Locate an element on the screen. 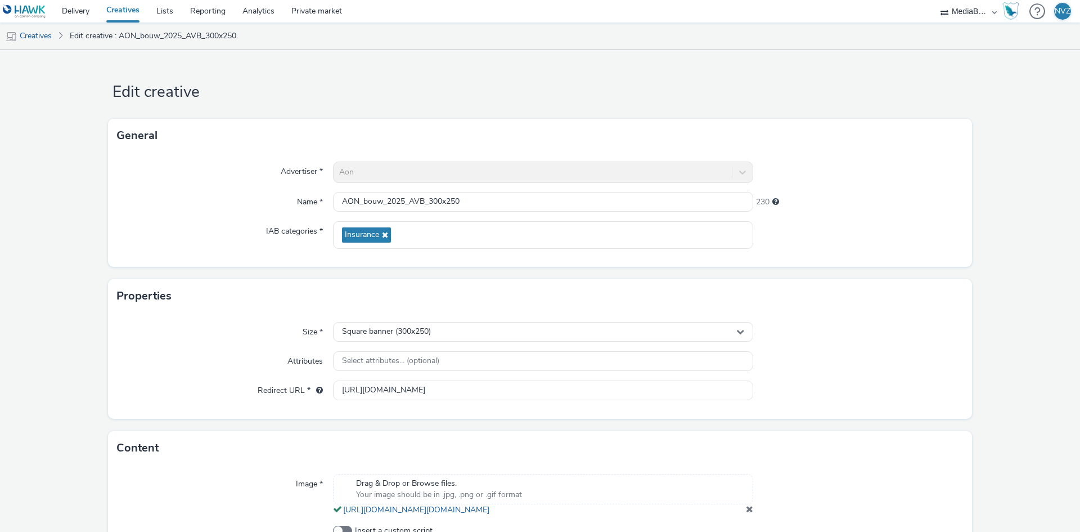 This screenshot has width=1080, height=532. img: mobile is located at coordinates (11, 37).